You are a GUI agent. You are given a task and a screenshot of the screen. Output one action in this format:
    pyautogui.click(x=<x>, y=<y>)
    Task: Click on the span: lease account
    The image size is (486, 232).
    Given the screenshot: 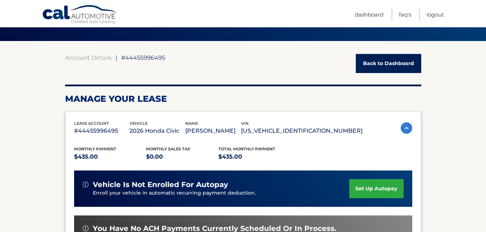 What is the action you would take?
    pyautogui.click(x=91, y=123)
    